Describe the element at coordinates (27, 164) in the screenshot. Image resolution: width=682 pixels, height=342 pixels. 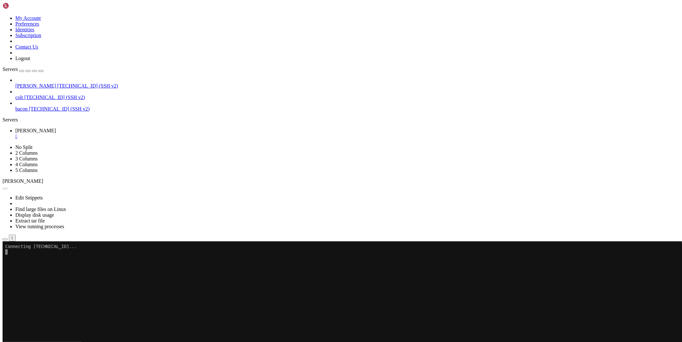
I see `a: 4 Columns` at that location.